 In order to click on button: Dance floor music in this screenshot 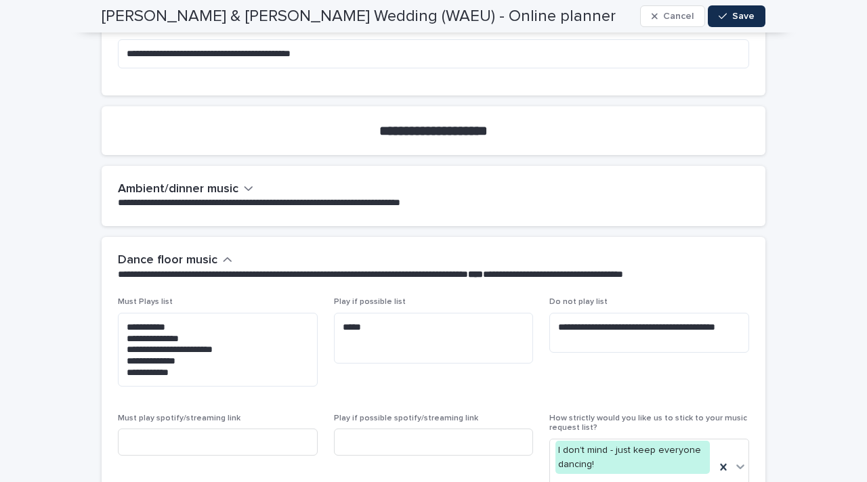, I will do `click(175, 261)`.